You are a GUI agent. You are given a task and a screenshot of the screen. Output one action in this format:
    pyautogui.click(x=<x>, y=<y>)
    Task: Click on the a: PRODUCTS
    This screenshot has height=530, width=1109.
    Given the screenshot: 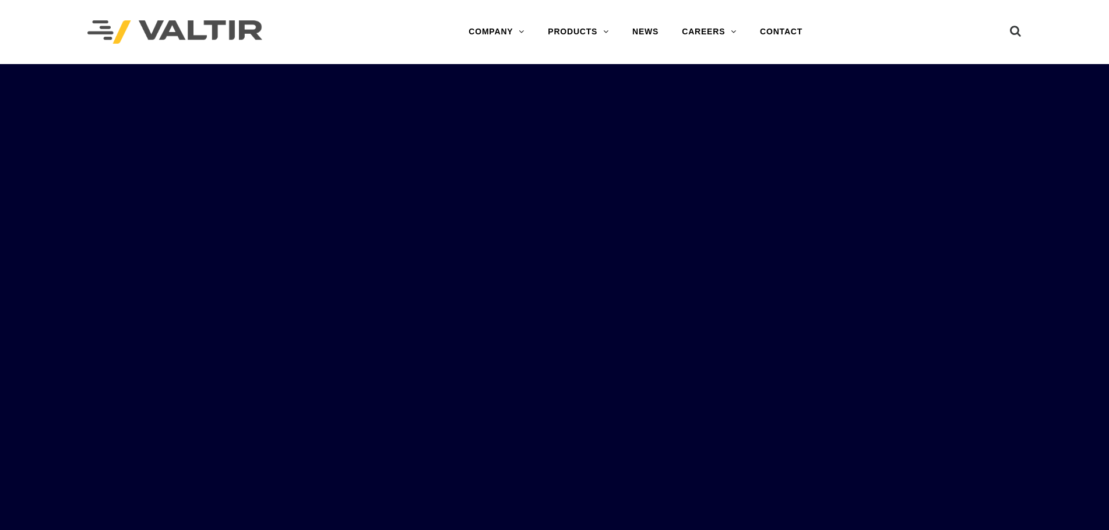 What is the action you would take?
    pyautogui.click(x=578, y=32)
    